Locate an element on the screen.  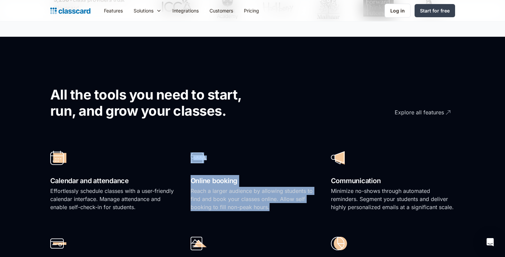
h2: Communication is located at coordinates (393, 181).